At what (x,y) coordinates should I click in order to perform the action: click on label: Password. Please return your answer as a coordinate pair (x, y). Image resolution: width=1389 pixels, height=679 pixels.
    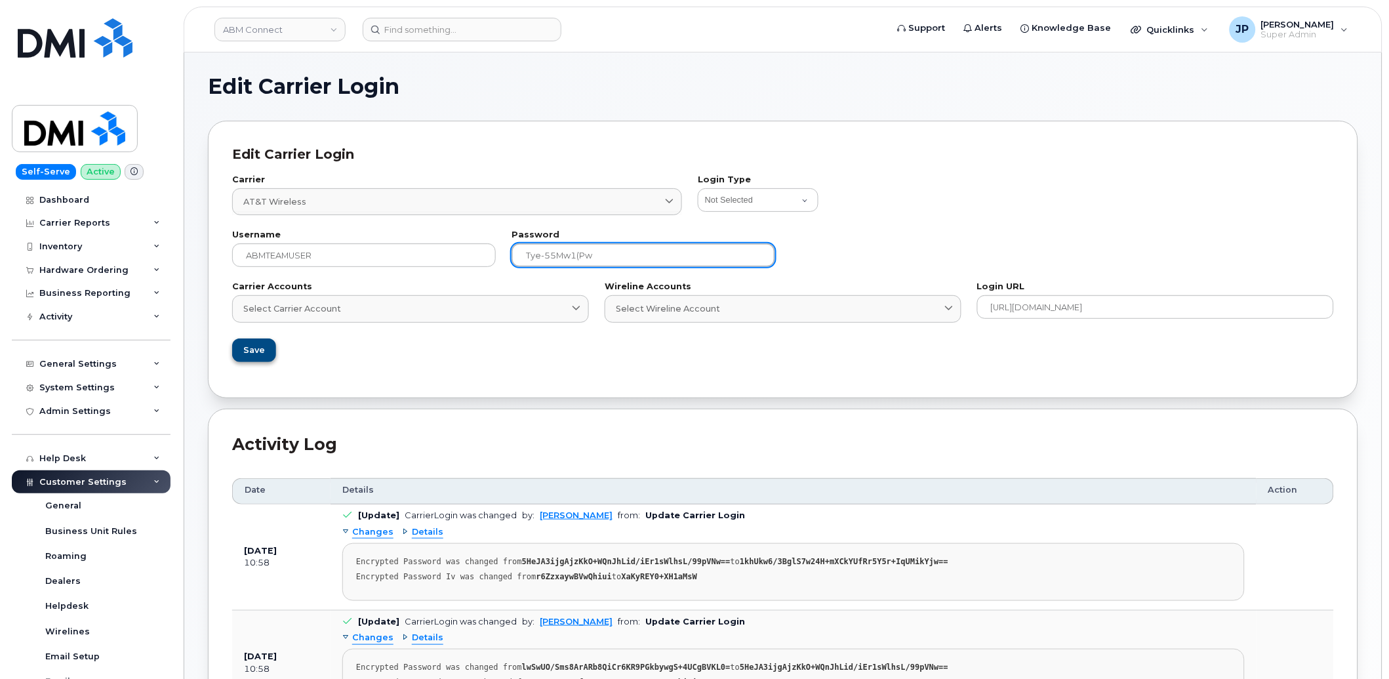
    Looking at the image, I should click on (644, 235).